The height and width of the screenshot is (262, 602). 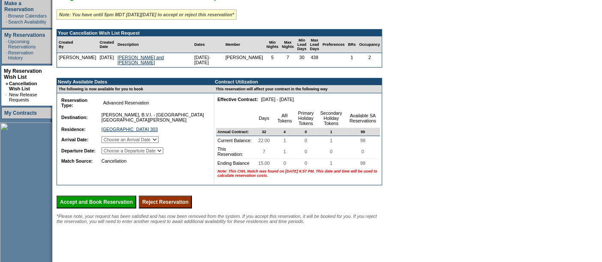 What do you see at coordinates (314, 60) in the screenshot?
I see `td: 438` at bounding box center [314, 60].